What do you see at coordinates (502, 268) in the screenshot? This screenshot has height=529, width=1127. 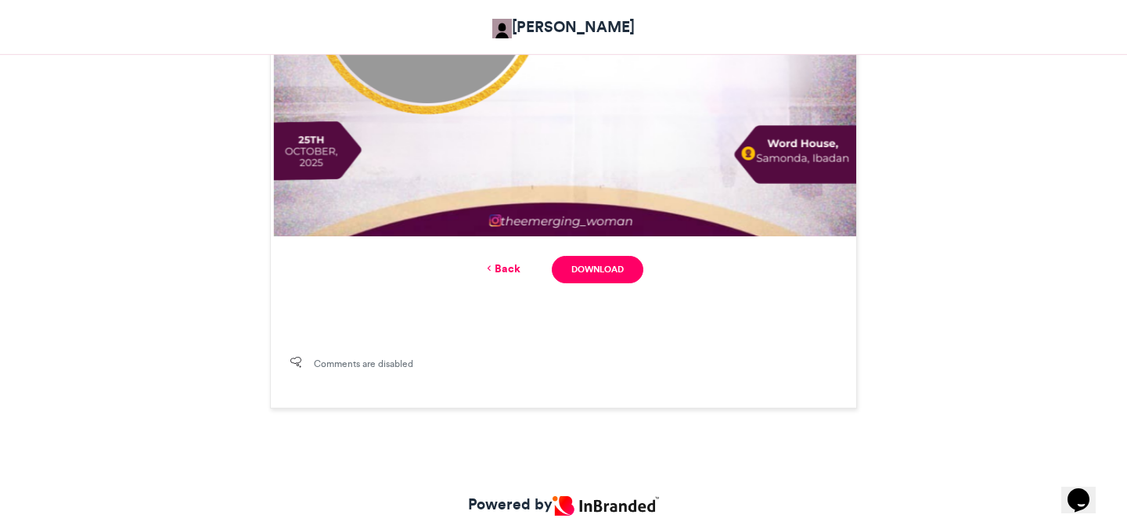 I see `a: Back` at bounding box center [502, 268].